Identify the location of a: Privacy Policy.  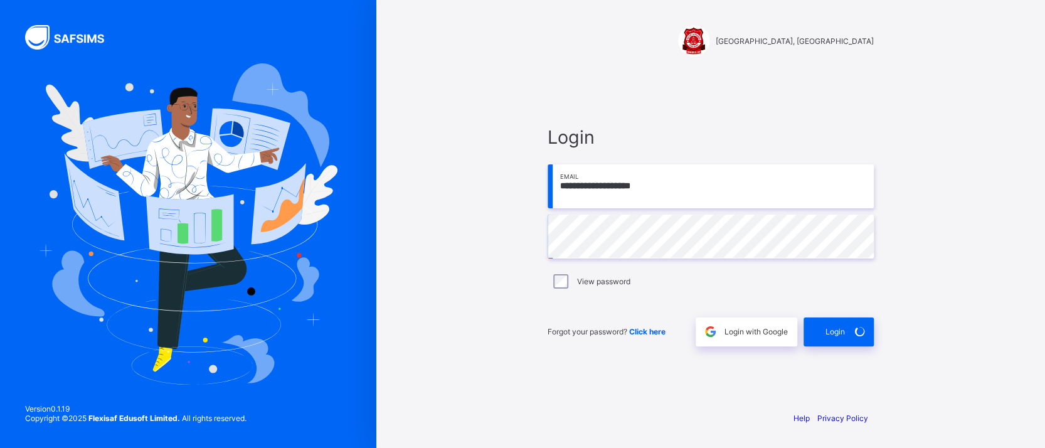
(843, 418).